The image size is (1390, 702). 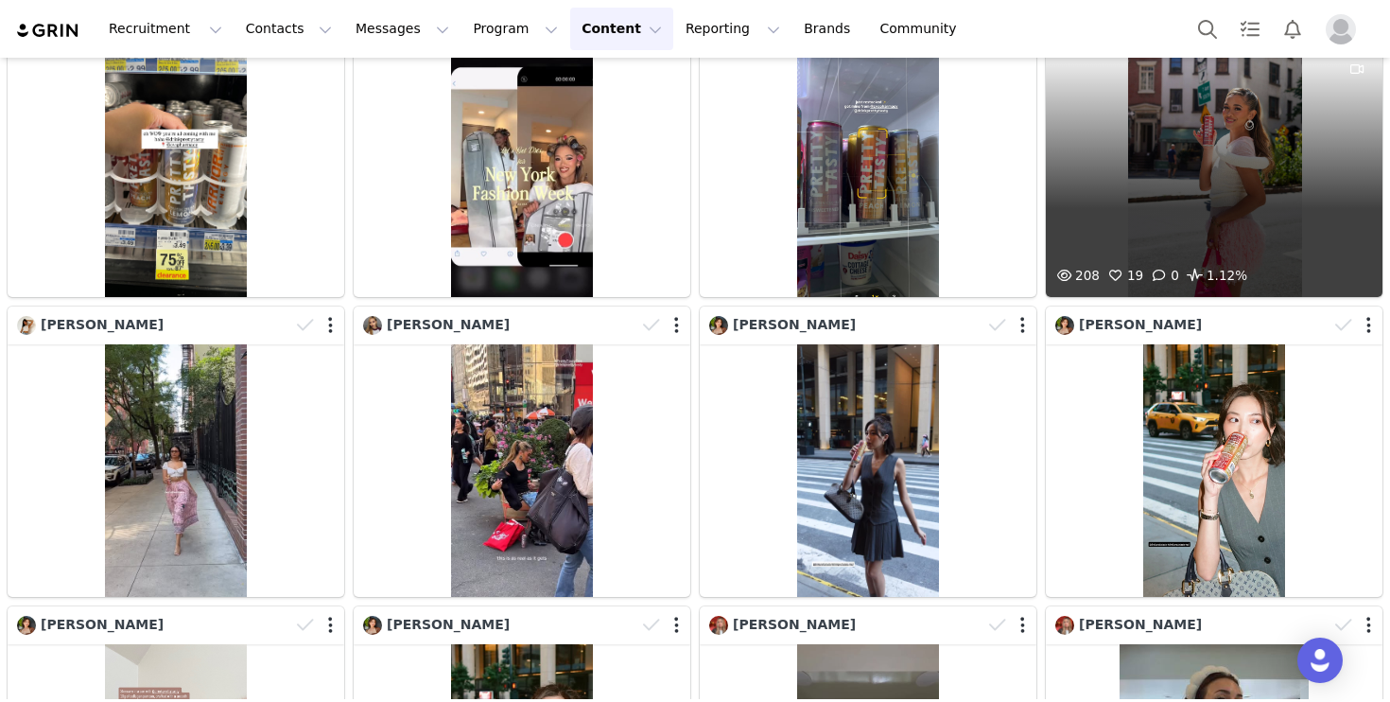 I want to click on a: Brands, so click(x=829, y=28).